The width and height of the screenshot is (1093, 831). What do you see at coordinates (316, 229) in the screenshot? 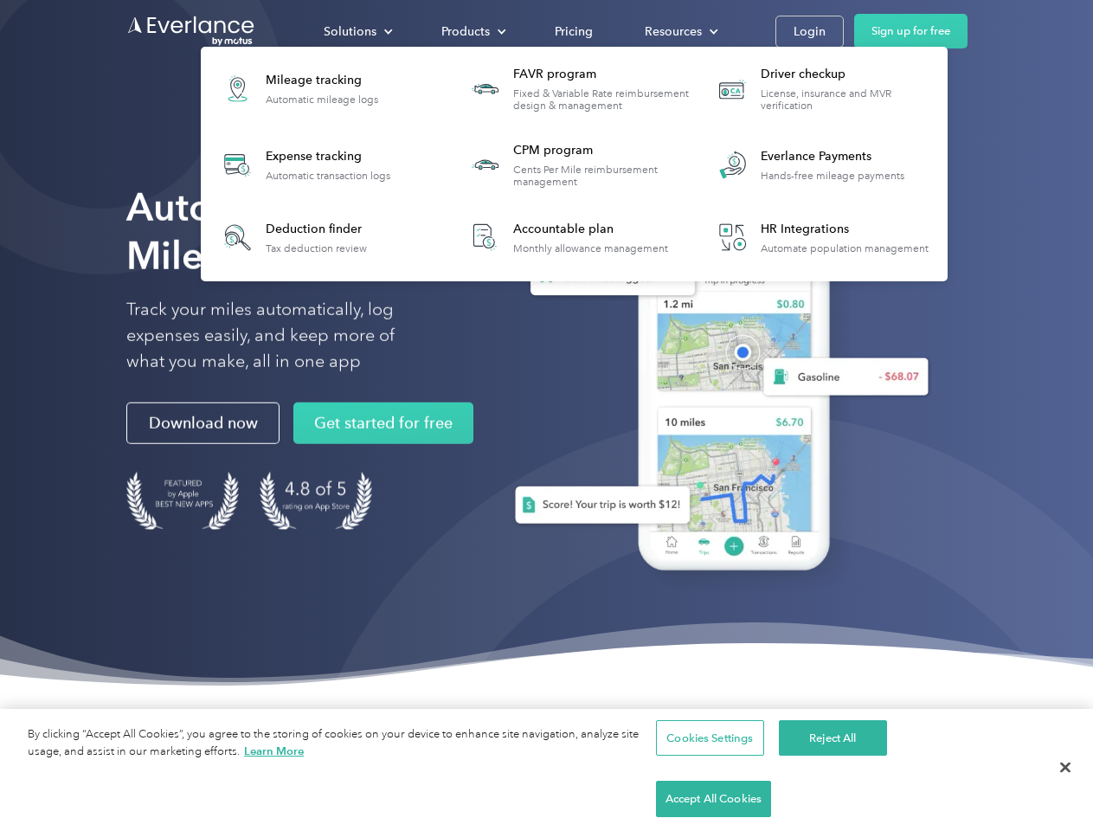
I see `div: Deduction finder` at bounding box center [316, 229].